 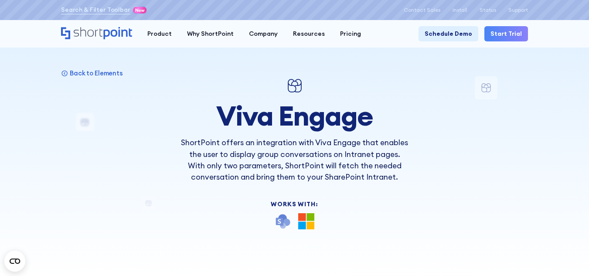 What do you see at coordinates (518, 10) in the screenshot?
I see `p: Support` at bounding box center [518, 10].